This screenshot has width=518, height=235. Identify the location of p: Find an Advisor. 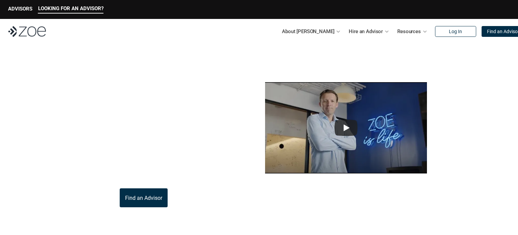
(144, 197).